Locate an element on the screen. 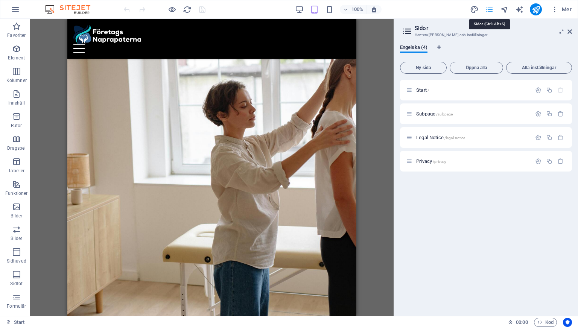 Image resolution: width=578 pixels, height=328 pixels. button: Kod is located at coordinates (545, 323).